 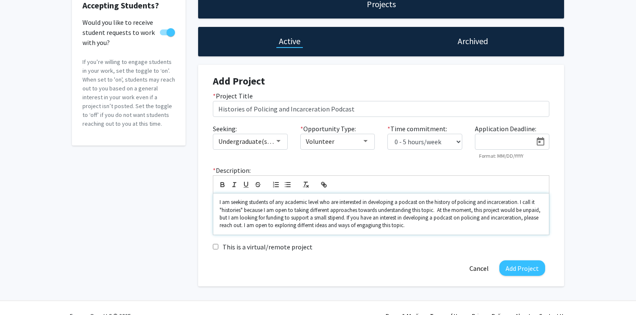 What do you see at coordinates (473, 41) in the screenshot?
I see `h1: Archived` at bounding box center [473, 41].